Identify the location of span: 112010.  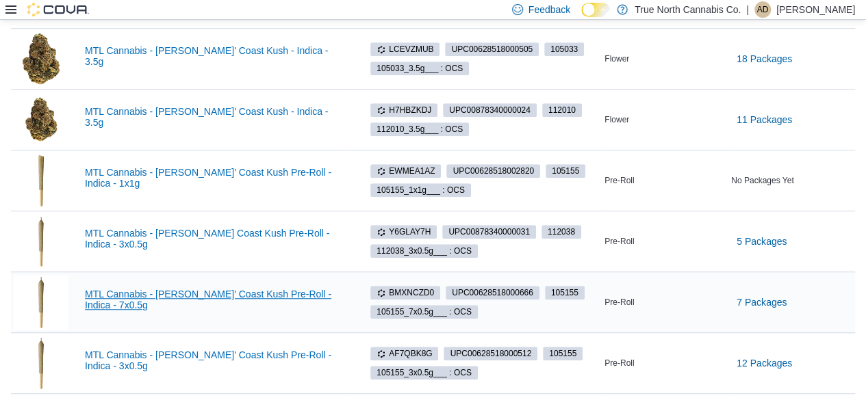
(562, 110).